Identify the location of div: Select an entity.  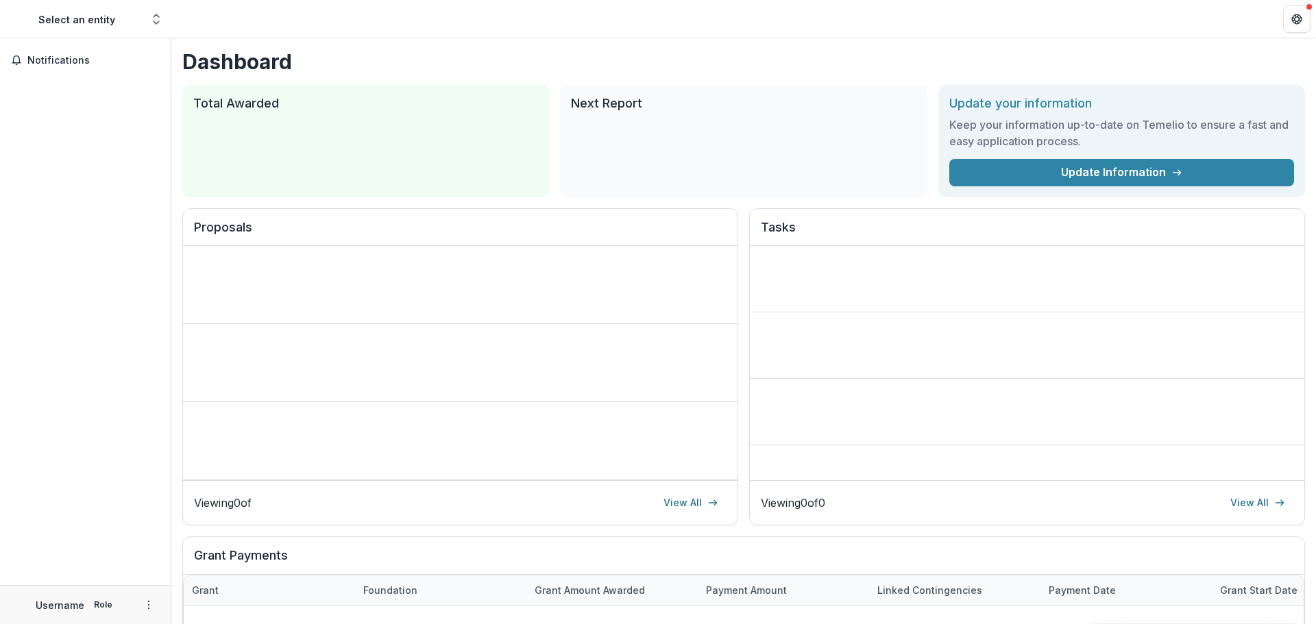
(77, 19).